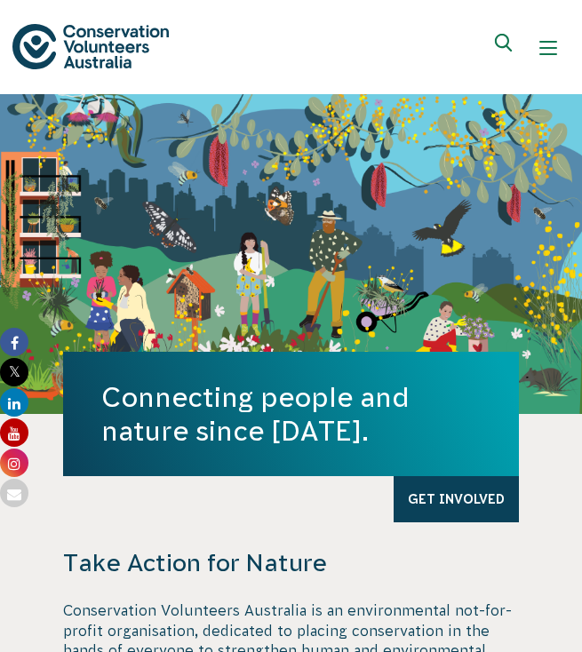 Image resolution: width=582 pixels, height=652 pixels. I want to click on button: Show mobile navigation menu, so click(548, 48).